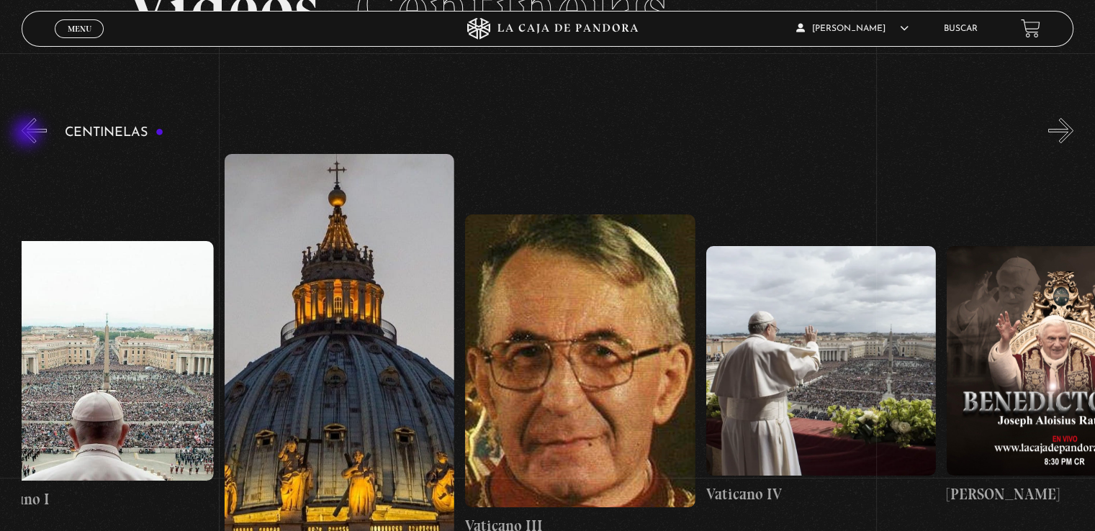  What do you see at coordinates (961, 29) in the screenshot?
I see `a: Buscar` at bounding box center [961, 29].